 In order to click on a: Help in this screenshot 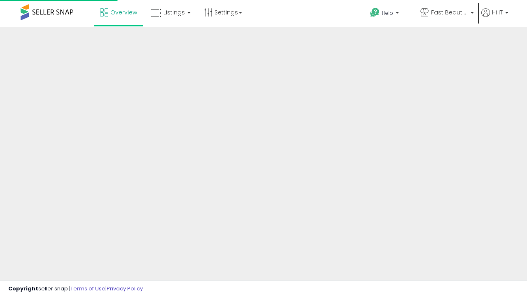, I will do `click(388, 14)`.